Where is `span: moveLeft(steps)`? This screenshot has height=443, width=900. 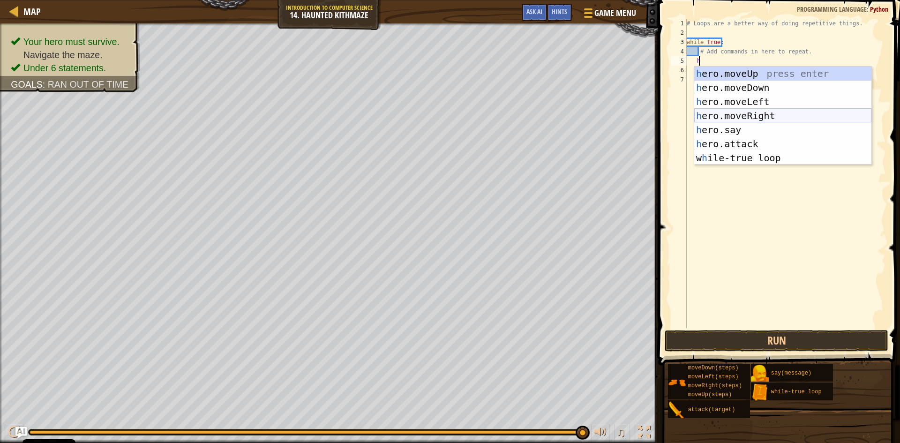
span: moveLeft(steps) is located at coordinates (713, 377).